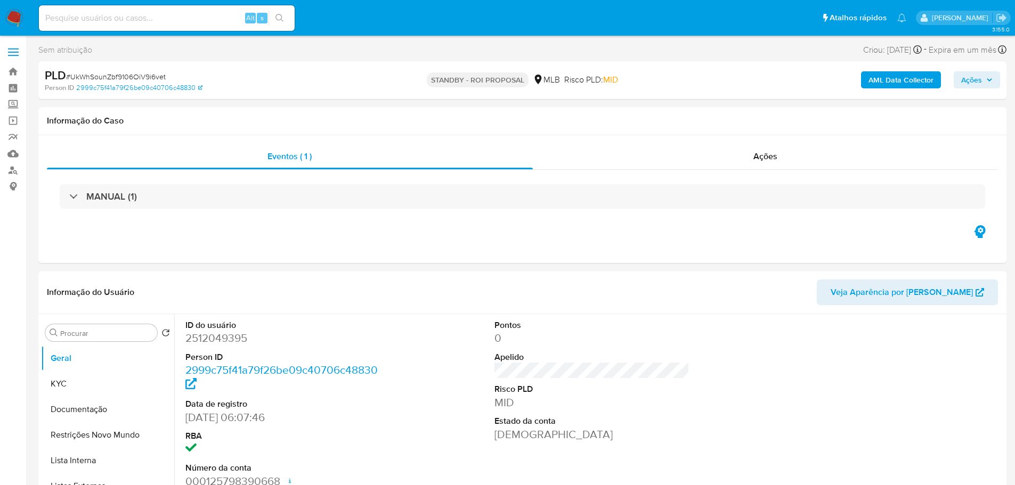 The width and height of the screenshot is (1015, 485). I want to click on dt: Risco PLD, so click(592, 389).